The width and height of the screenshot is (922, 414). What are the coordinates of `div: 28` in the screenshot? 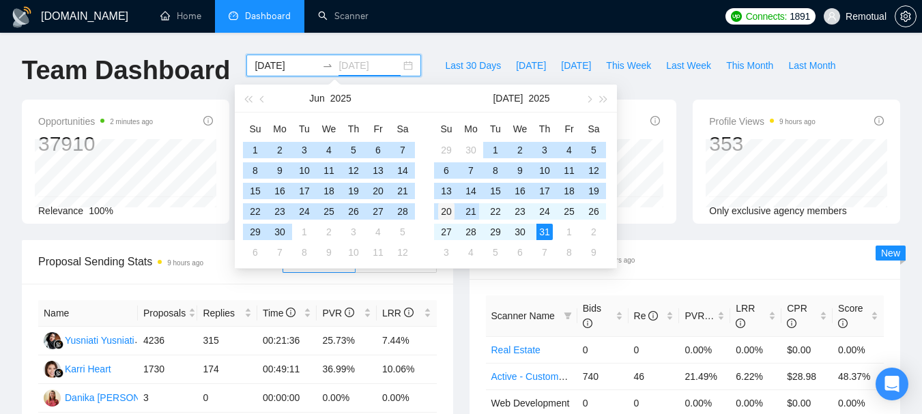 It's located at (403, 212).